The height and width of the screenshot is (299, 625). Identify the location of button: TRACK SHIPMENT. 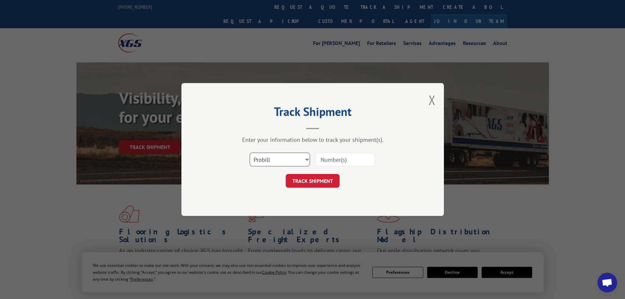
(313, 181).